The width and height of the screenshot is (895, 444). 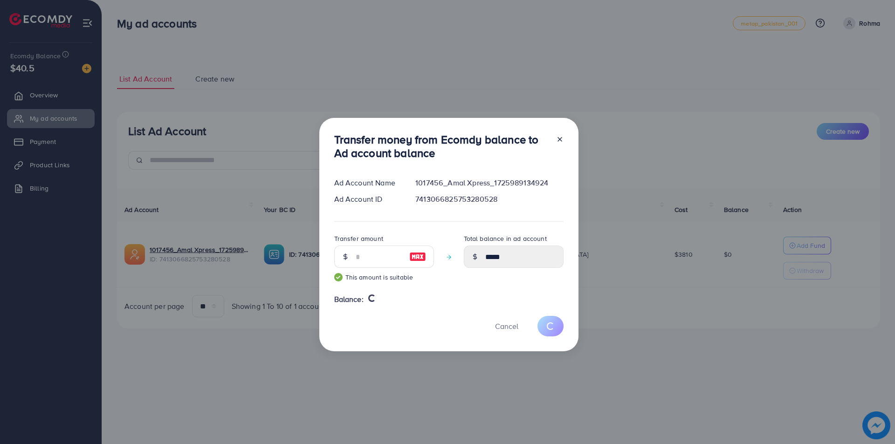 What do you see at coordinates (338, 277) in the screenshot?
I see `img: guide` at bounding box center [338, 277].